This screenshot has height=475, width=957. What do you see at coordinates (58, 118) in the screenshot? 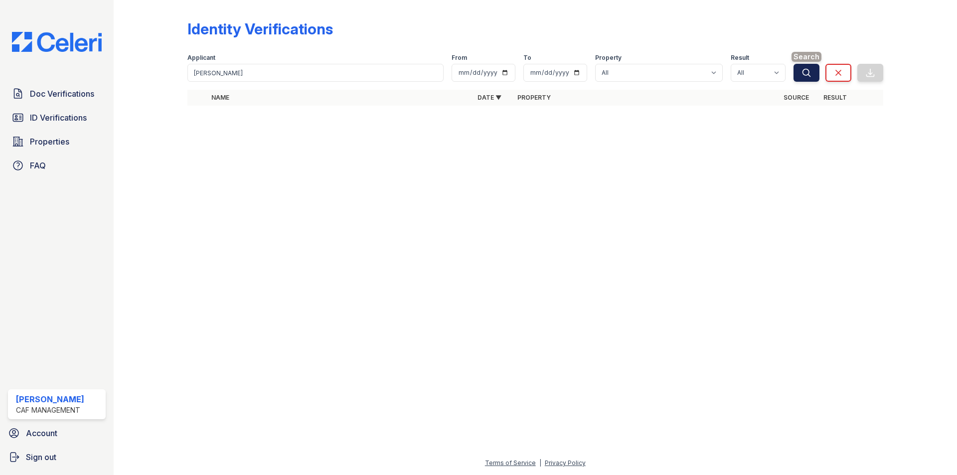
I see `span: ID Verifications` at bounding box center [58, 118].